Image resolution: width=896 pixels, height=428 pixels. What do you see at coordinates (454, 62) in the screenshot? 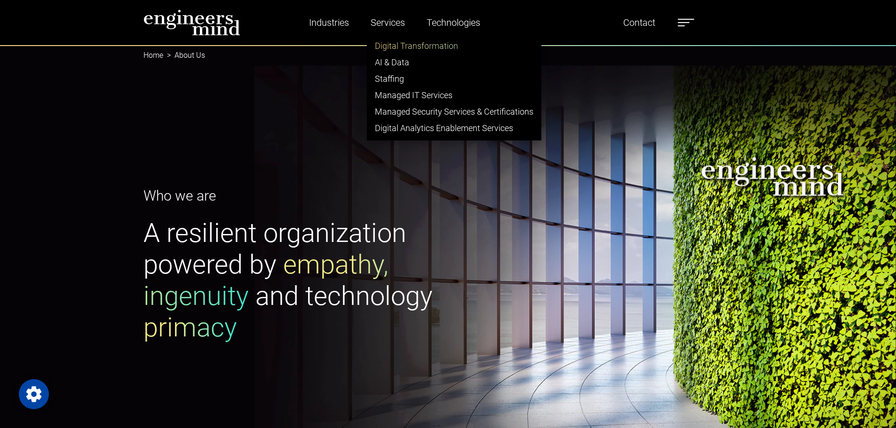
I see `a: AI & Data` at bounding box center [454, 62].